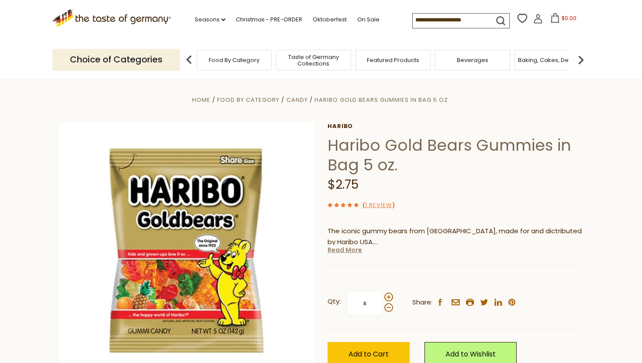 The image size is (642, 363). Describe the element at coordinates (314, 60) in the screenshot. I see `span: Taste of Germany Collections` at that location.